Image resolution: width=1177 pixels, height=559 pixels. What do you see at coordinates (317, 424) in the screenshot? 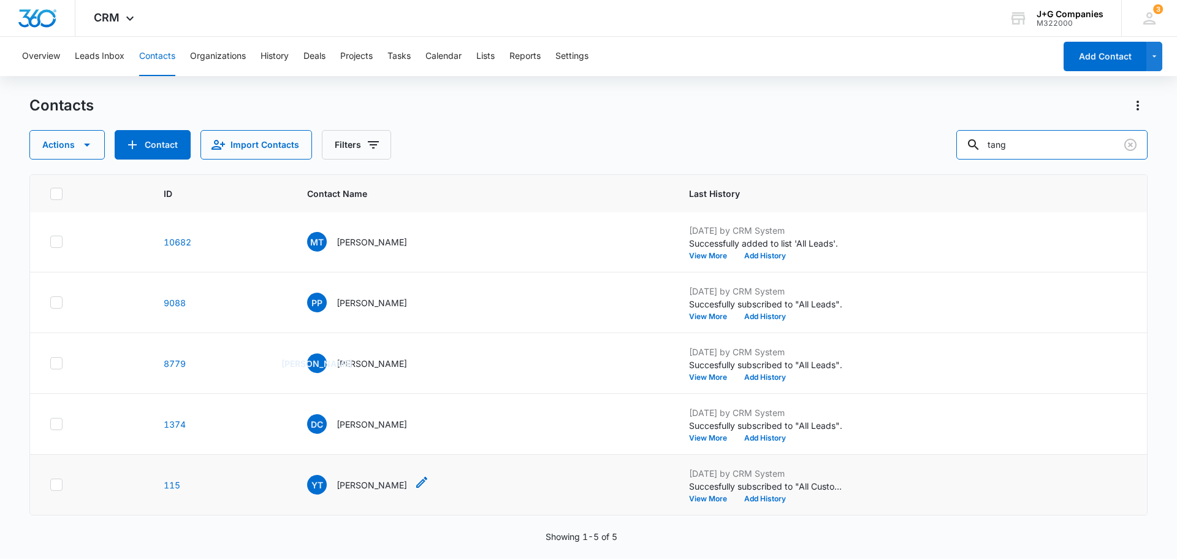
I see `span: DC` at bounding box center [317, 424].